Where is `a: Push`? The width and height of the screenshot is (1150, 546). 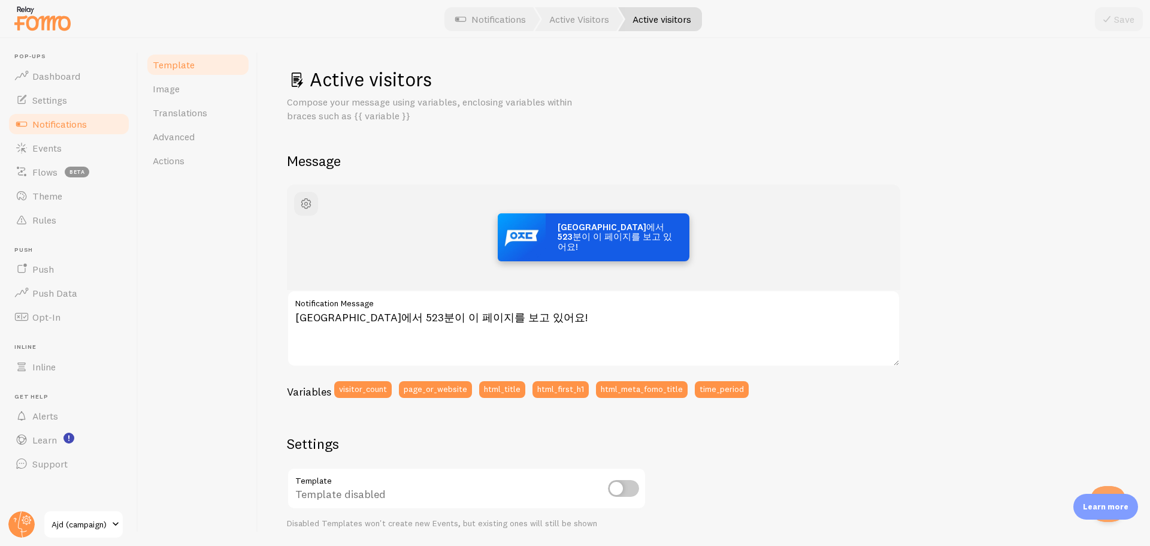 a: Push is located at coordinates (69, 269).